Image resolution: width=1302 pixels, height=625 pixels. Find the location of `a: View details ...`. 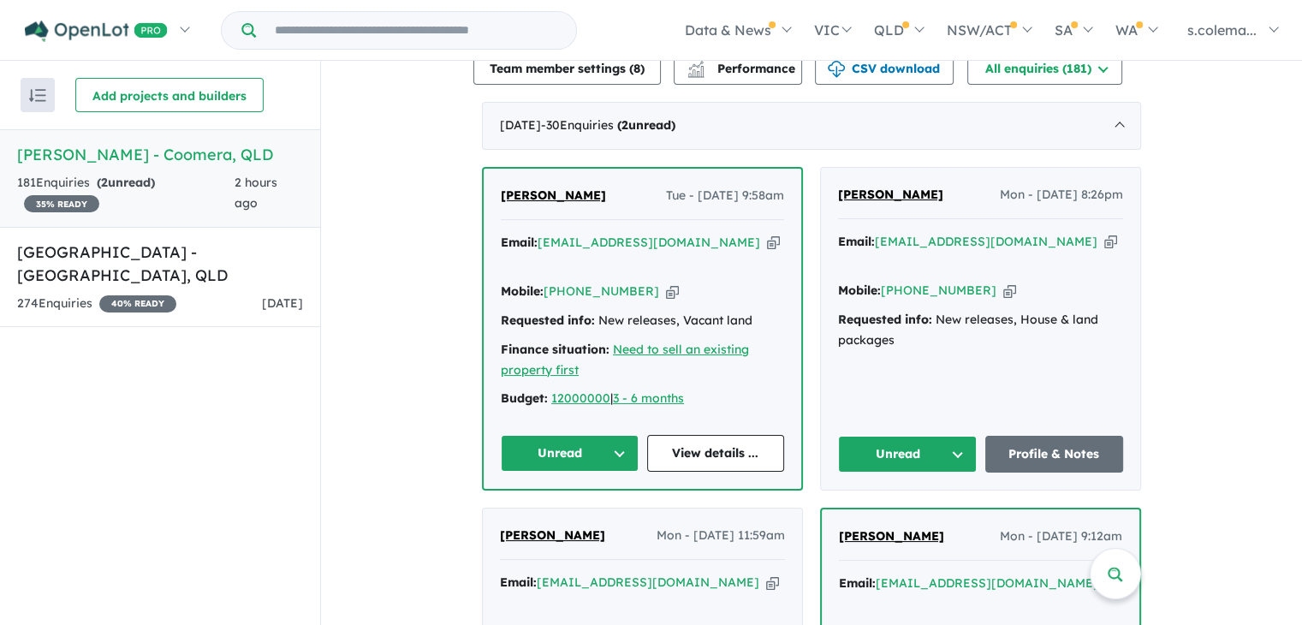

a: View details ... is located at coordinates (716, 453).